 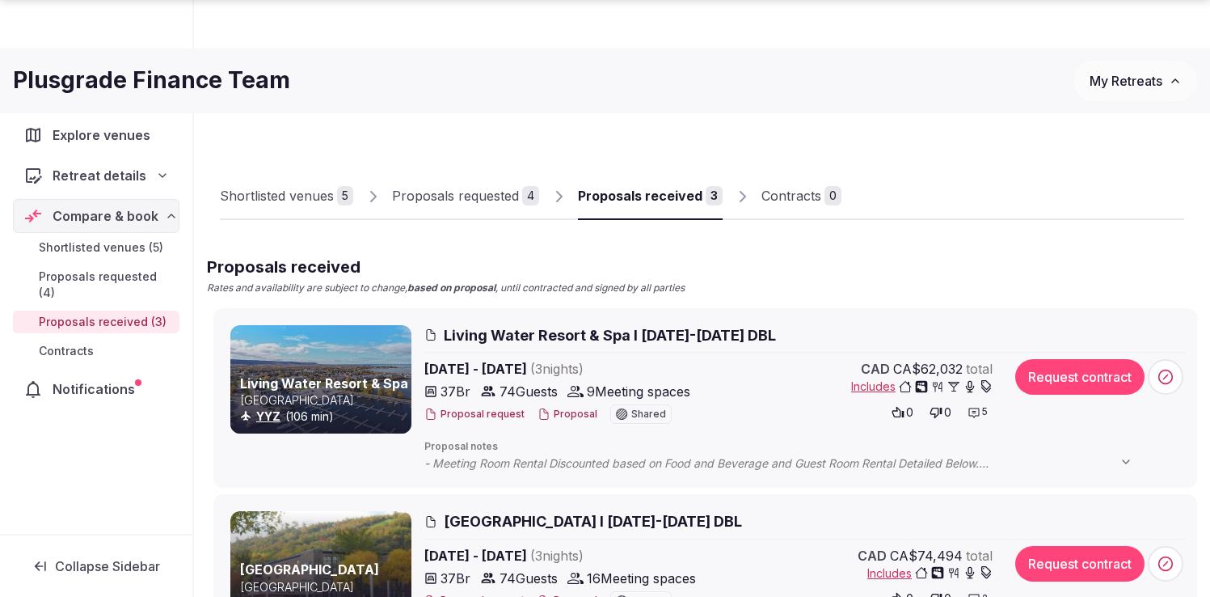 What do you see at coordinates (1136, 81) in the screenshot?
I see `button: My Retreats` at bounding box center [1136, 81].